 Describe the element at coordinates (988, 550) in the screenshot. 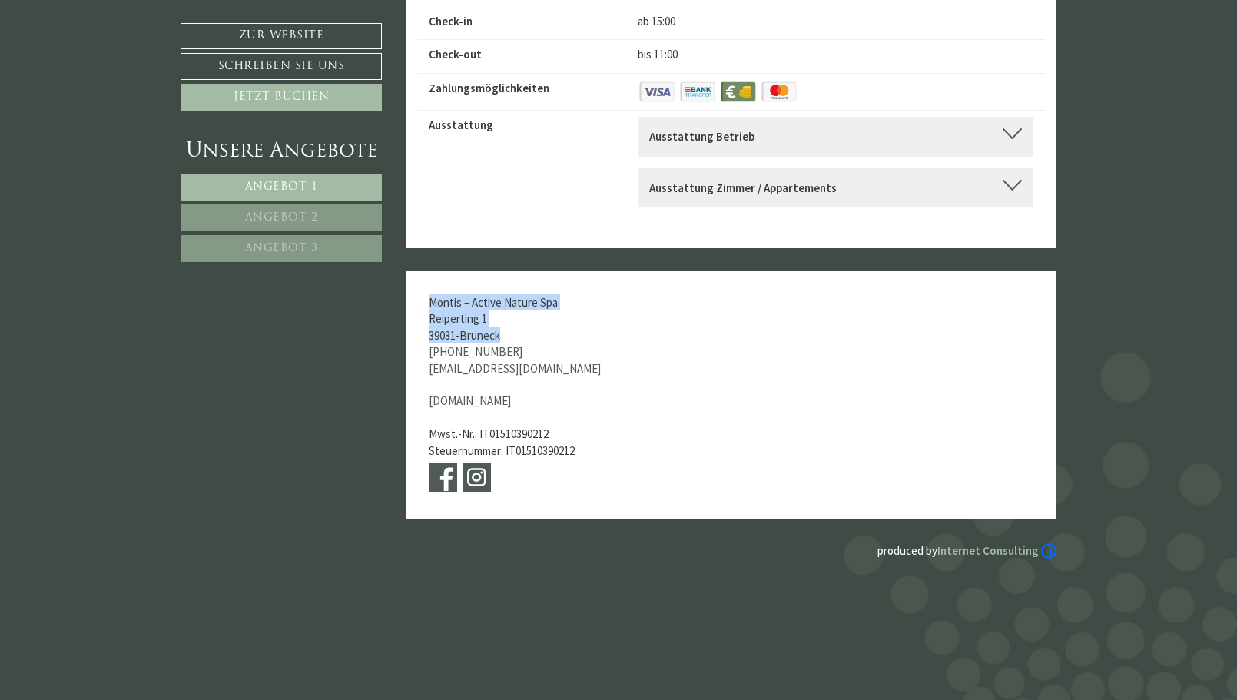

I see `b: Internet Consulting` at that location.